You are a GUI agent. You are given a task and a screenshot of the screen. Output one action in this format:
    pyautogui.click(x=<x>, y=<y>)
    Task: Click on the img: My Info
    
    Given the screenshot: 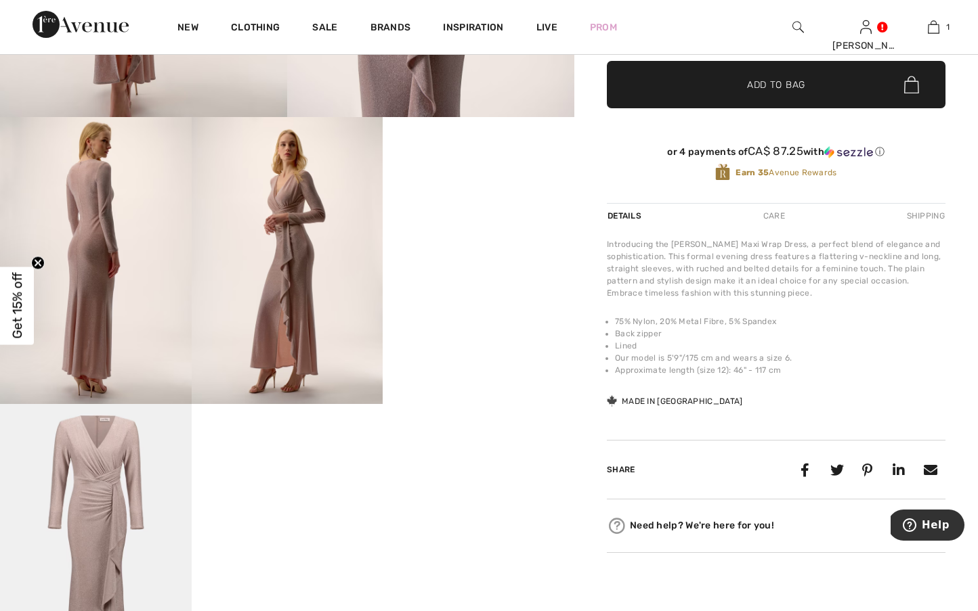 What is the action you would take?
    pyautogui.click(x=865, y=27)
    